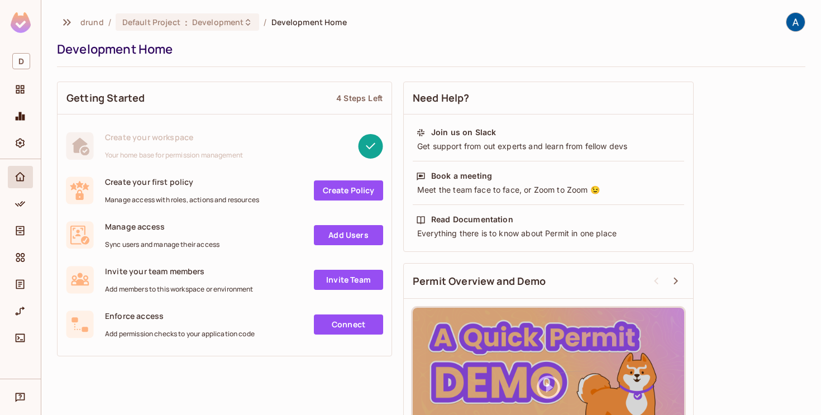  What do you see at coordinates (180, 334) in the screenshot?
I see `span: Add permission checks to your application code` at bounding box center [180, 334].